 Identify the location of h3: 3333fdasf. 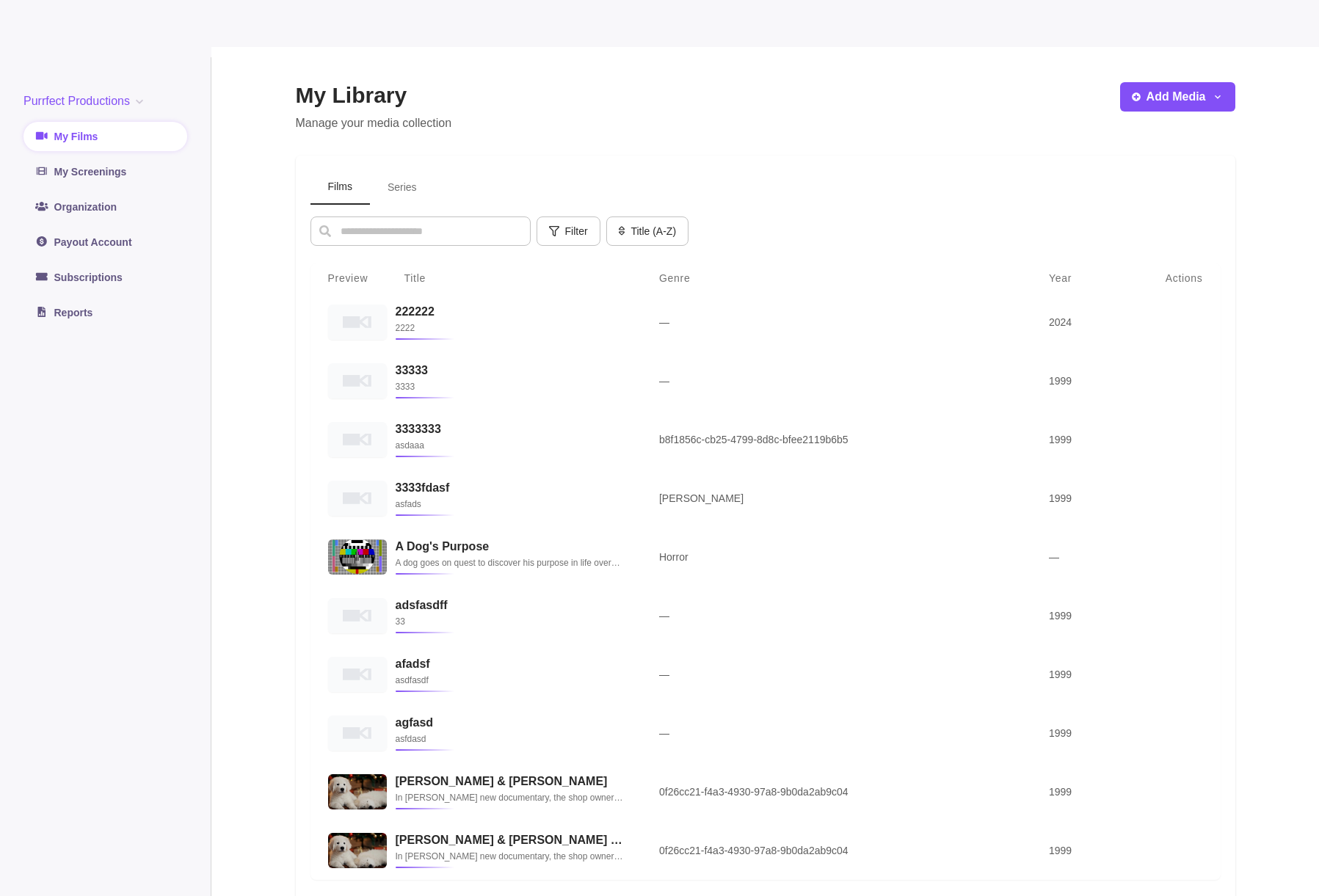
(509, 487).